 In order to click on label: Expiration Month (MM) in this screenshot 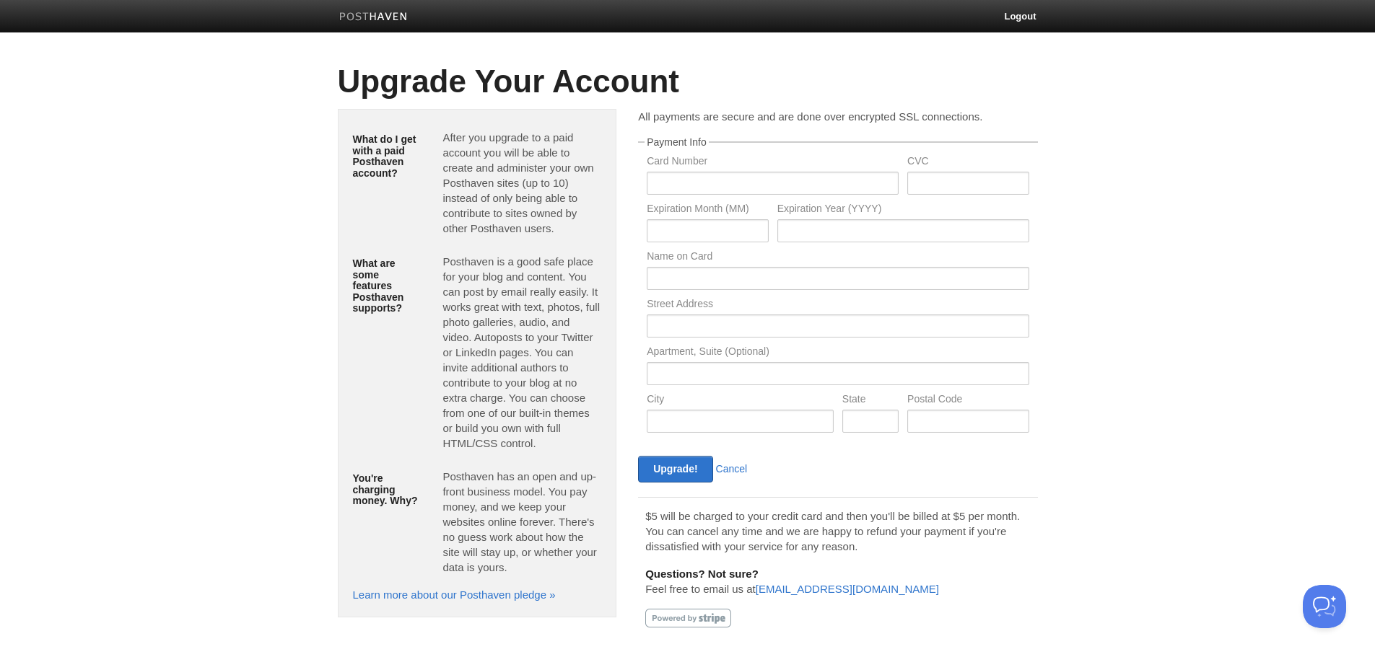, I will do `click(707, 210)`.